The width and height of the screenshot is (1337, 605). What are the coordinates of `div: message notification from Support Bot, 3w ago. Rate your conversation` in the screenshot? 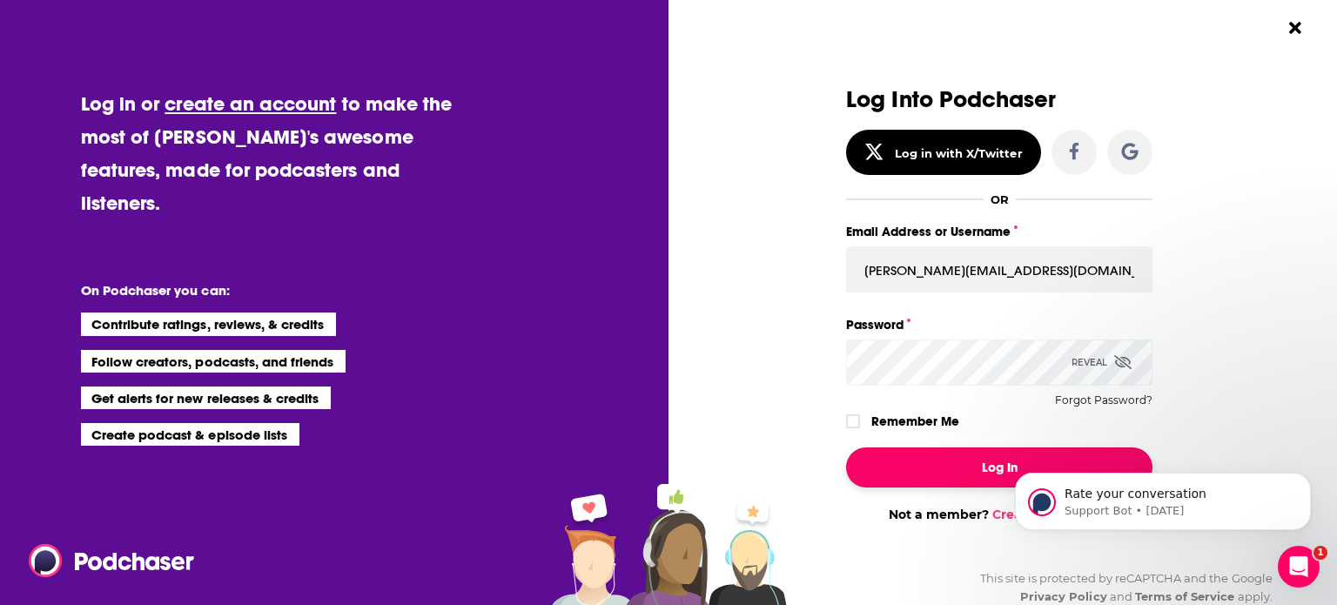 It's located at (174, 65).